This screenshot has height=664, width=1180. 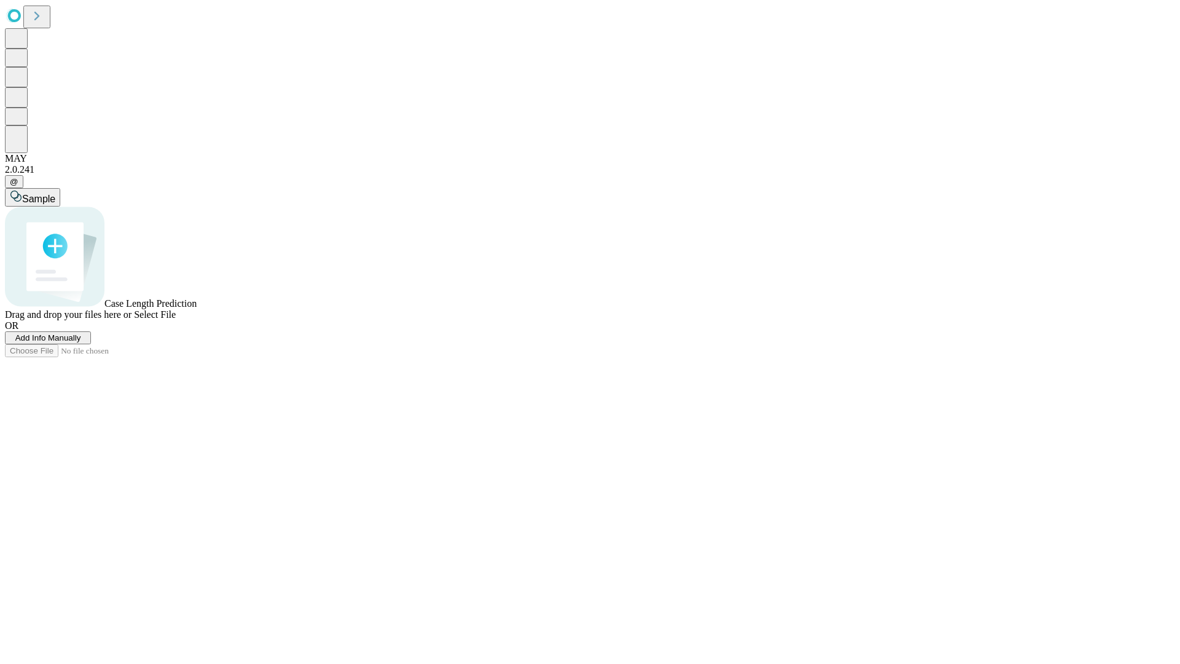 What do you see at coordinates (155, 314) in the screenshot?
I see `span: Select File` at bounding box center [155, 314].